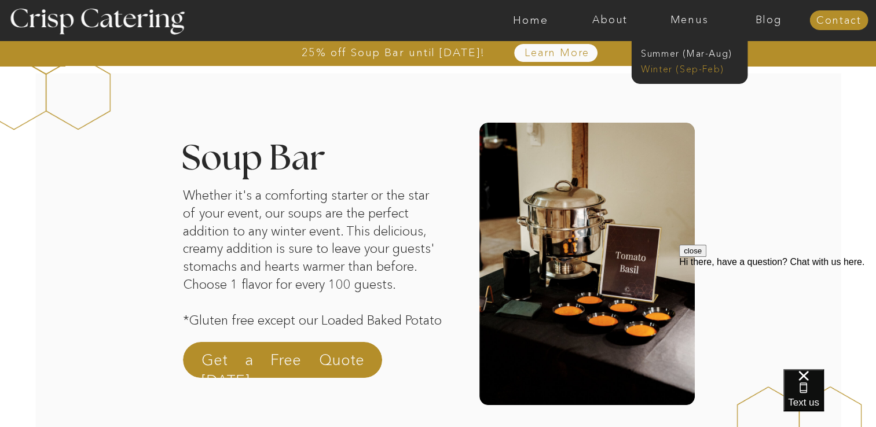  Describe the element at coordinates (689, 68) in the screenshot. I see `nav: Winter (Sep-Feb)` at that location.